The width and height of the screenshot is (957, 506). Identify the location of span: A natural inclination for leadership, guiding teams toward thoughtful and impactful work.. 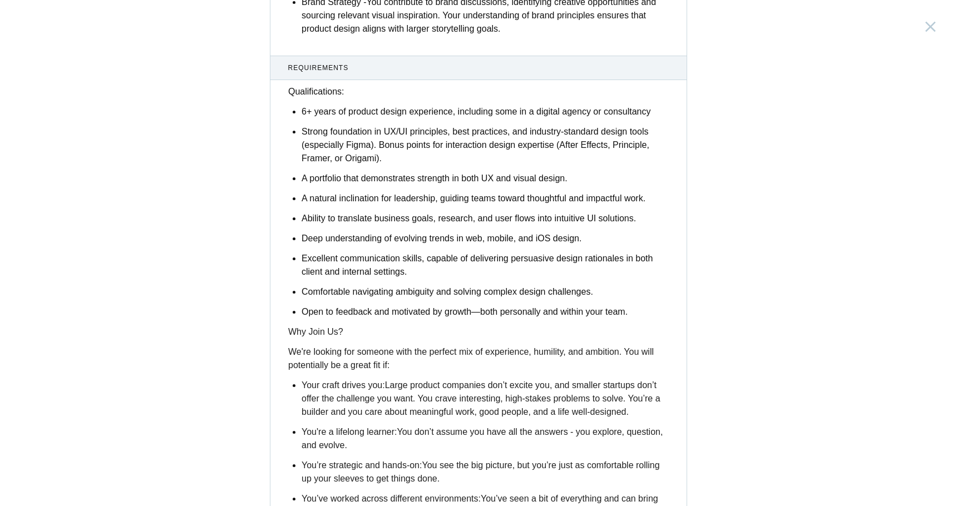
(473, 198).